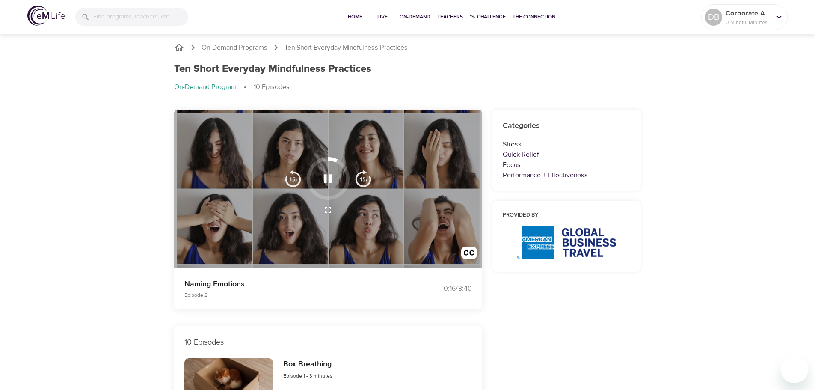 The width and height of the screenshot is (815, 390). What do you see at coordinates (469, 254) in the screenshot?
I see `button: Transcript/Closed Captions (c)` at bounding box center [469, 254].